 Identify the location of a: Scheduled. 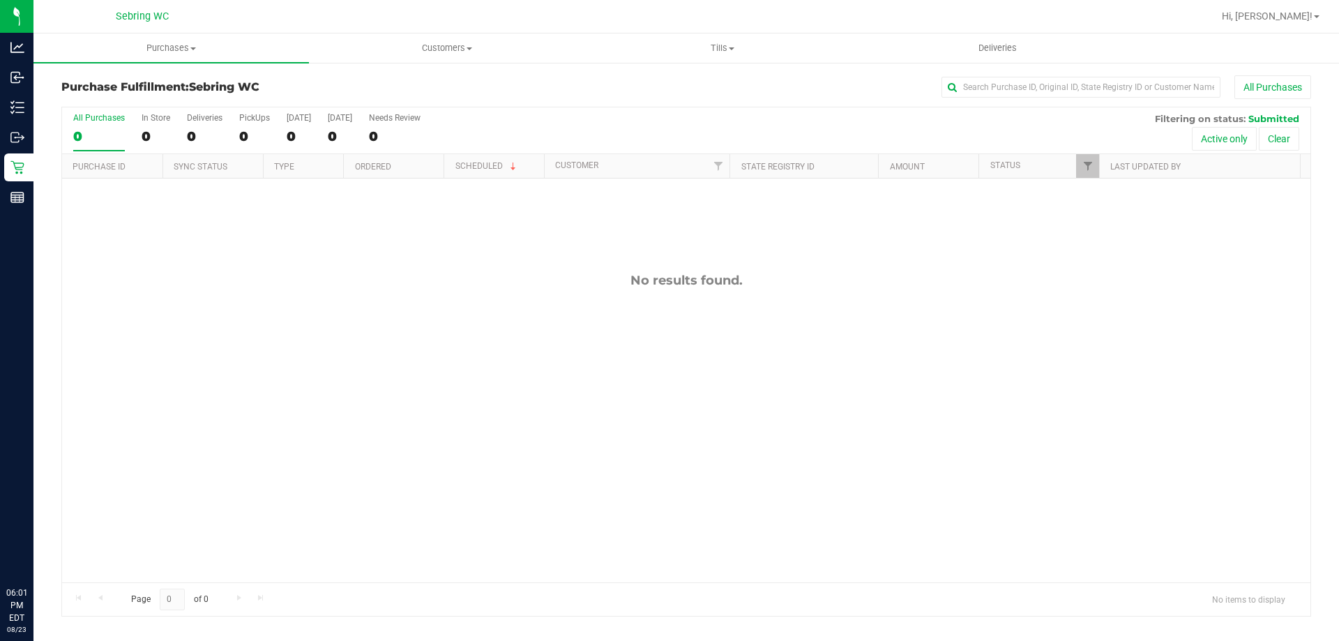
(487, 166).